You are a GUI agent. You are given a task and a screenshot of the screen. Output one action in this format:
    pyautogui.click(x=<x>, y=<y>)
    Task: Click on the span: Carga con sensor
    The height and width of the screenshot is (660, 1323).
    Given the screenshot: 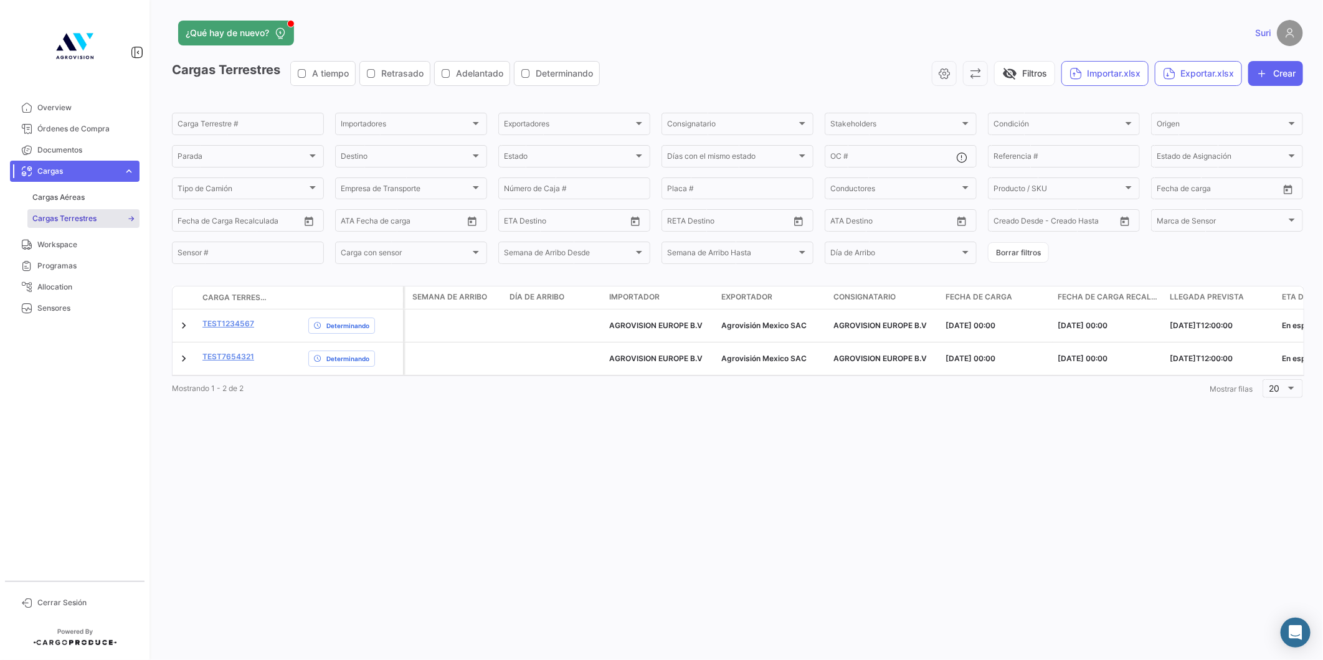 What is the action you would take?
    pyautogui.click(x=405, y=255)
    